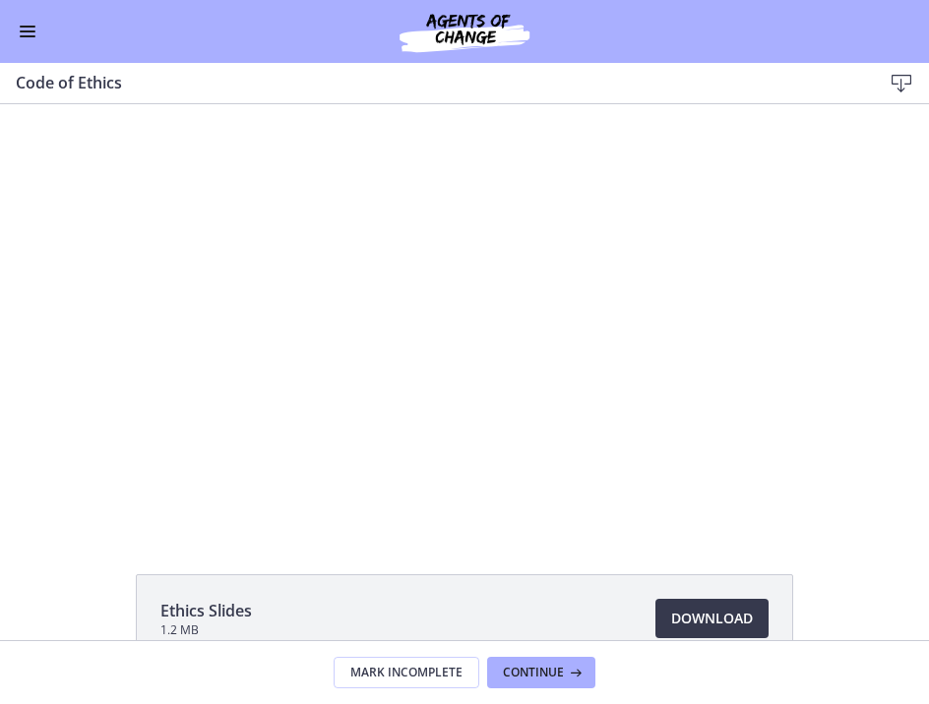  What do you see at coordinates (206, 631) in the screenshot?
I see `span: 1.2 MB` at bounding box center [206, 631].